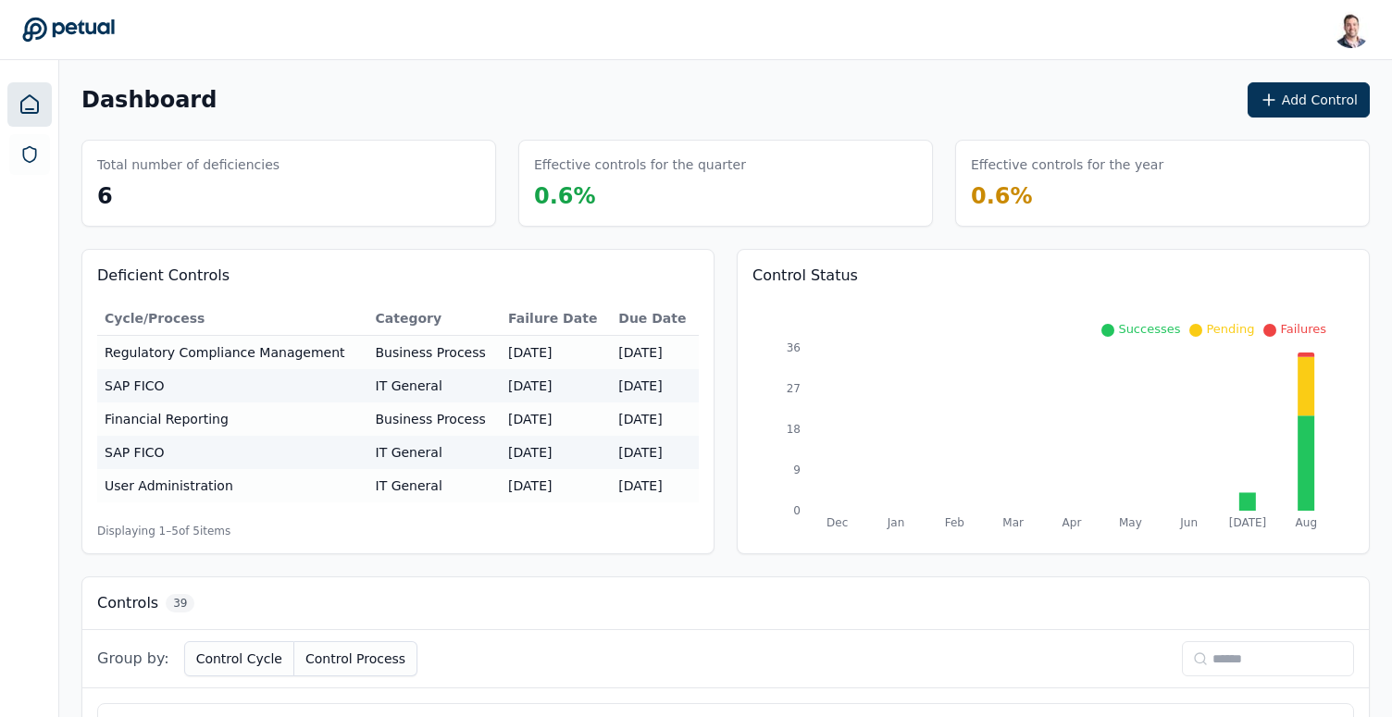  I want to click on tspan: 0, so click(797, 511).